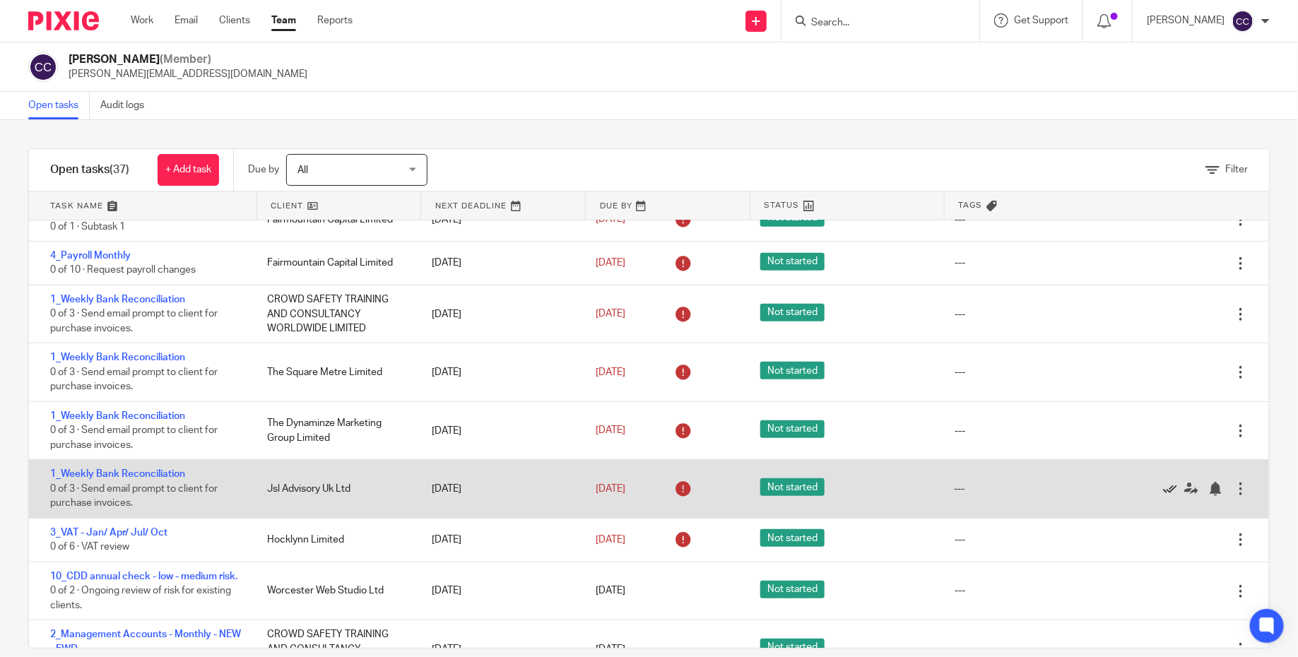 The image size is (1298, 657). What do you see at coordinates (141, 598) in the screenshot?
I see `span: 0 of 2 · Ongoing review of risk for existing clients.` at bounding box center [141, 598].